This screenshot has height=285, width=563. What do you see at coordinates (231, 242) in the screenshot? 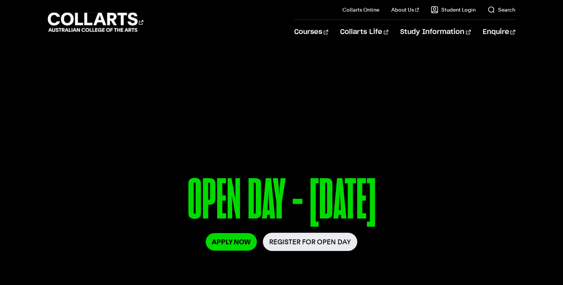
I see `a: Apply Now` at bounding box center [231, 242].